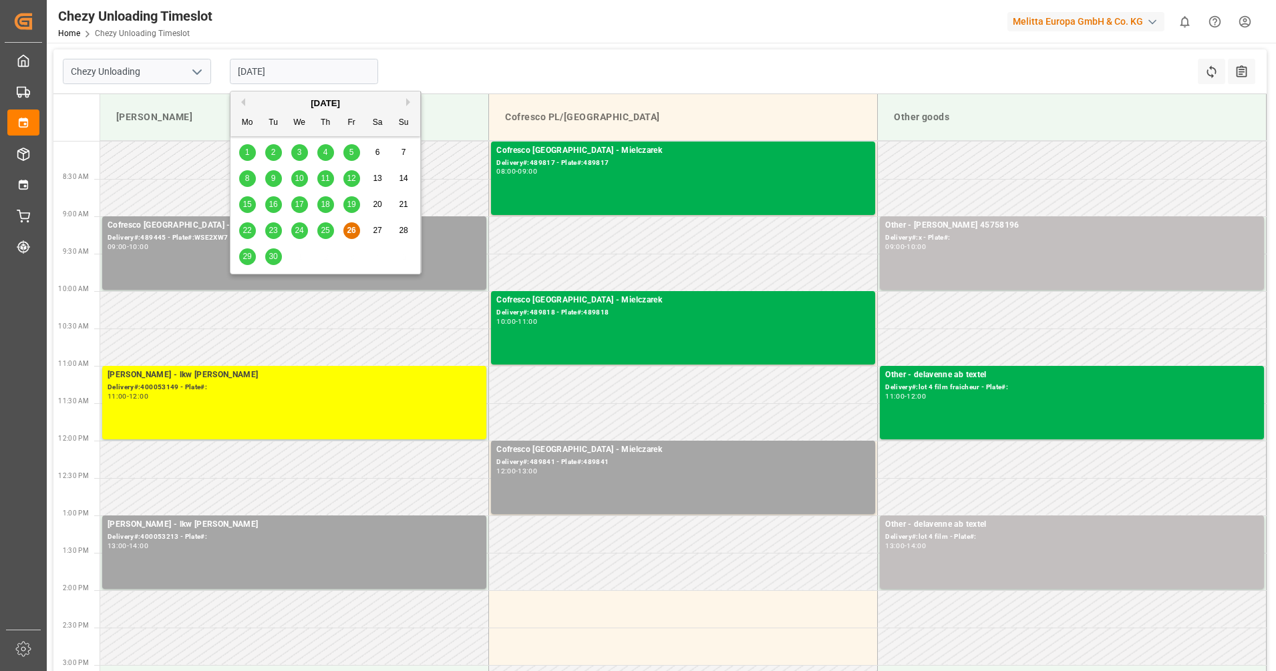  What do you see at coordinates (683, 163) in the screenshot?
I see `div: Delivery#:489817 - Plate#:489817` at bounding box center [683, 163].